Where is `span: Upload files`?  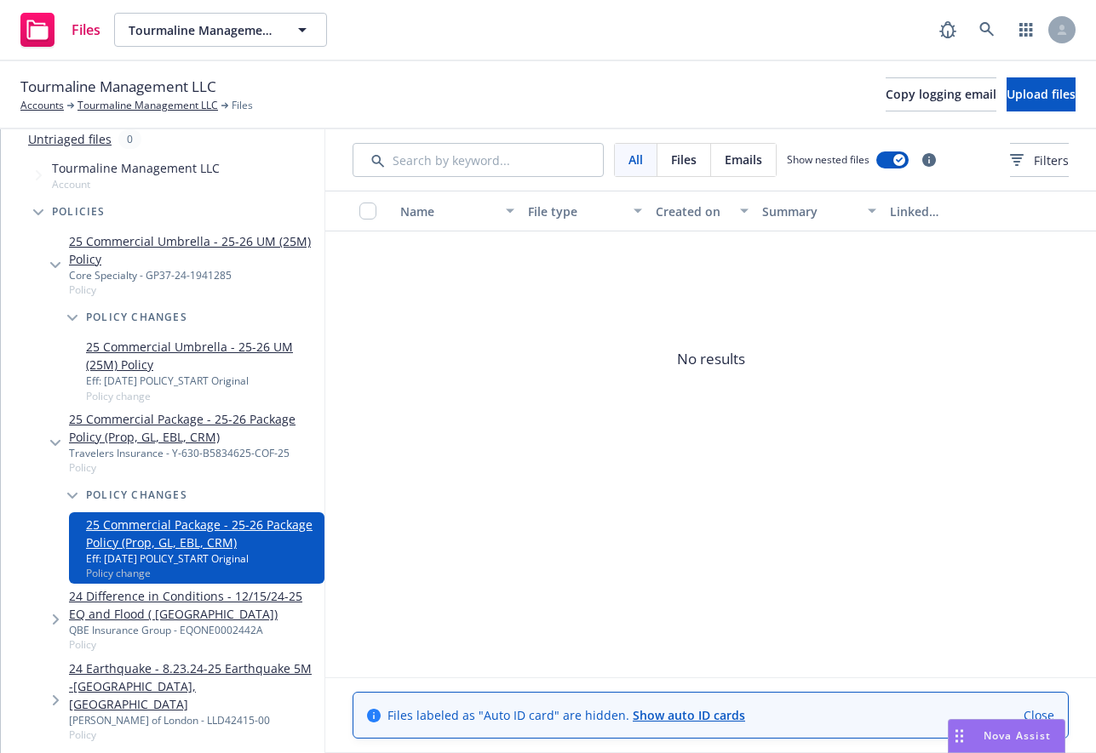
span: Upload files is located at coordinates (1040, 94).